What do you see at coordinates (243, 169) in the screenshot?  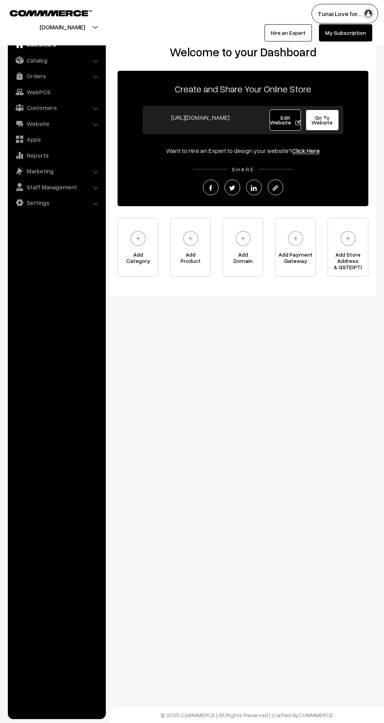 I see `span: SHARE` at bounding box center [243, 169].